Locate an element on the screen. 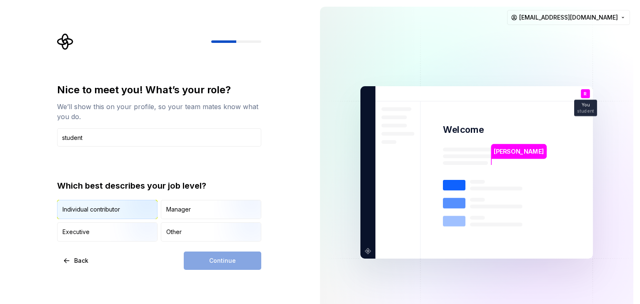 The image size is (640, 304). p: You is located at coordinates (586, 105).